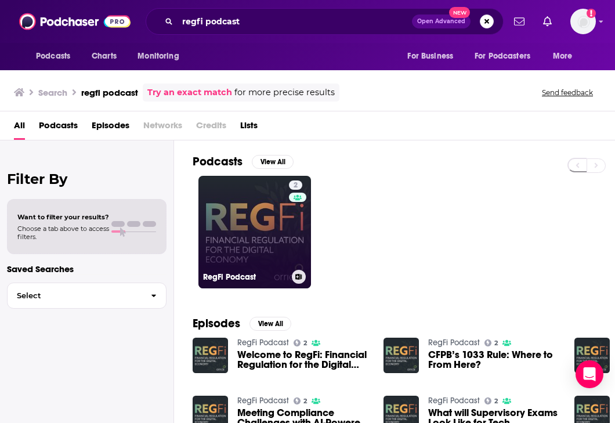  What do you see at coordinates (162, 128) in the screenshot?
I see `span: Networks` at bounding box center [162, 128].